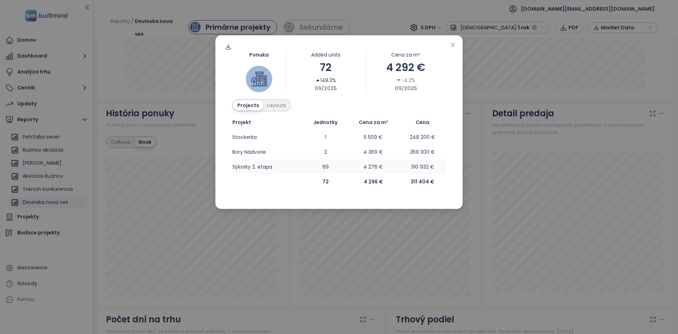  I want to click on td: 248 200 €, so click(423, 137).